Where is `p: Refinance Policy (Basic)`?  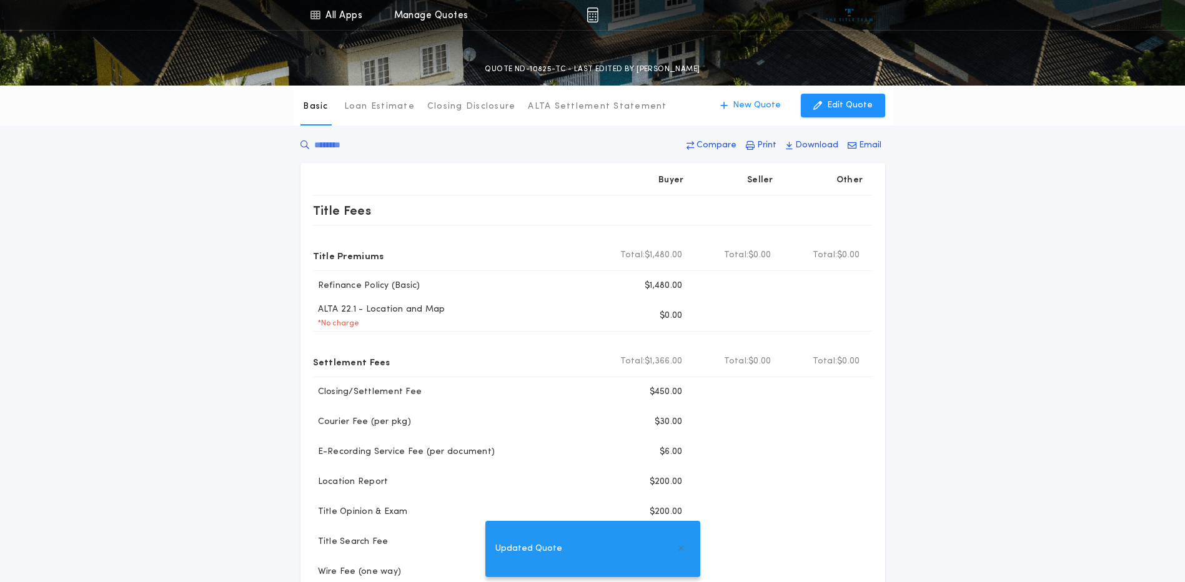 p: Refinance Policy (Basic) is located at coordinates (367, 286).